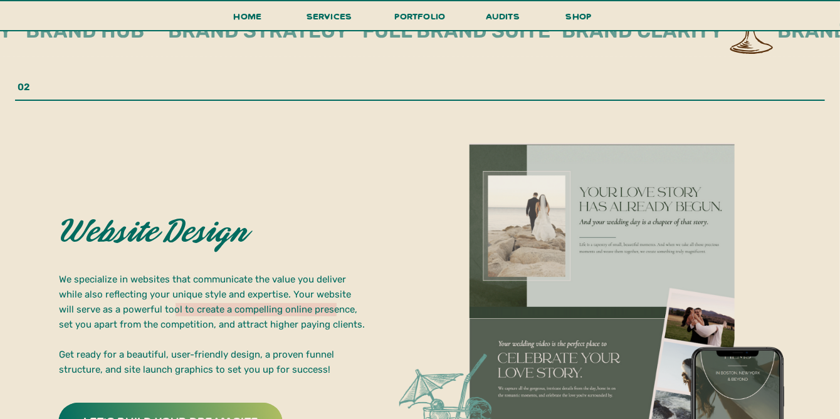 The width and height of the screenshot is (840, 419). Describe the element at coordinates (329, 19) in the screenshot. I see `a: services` at that location.